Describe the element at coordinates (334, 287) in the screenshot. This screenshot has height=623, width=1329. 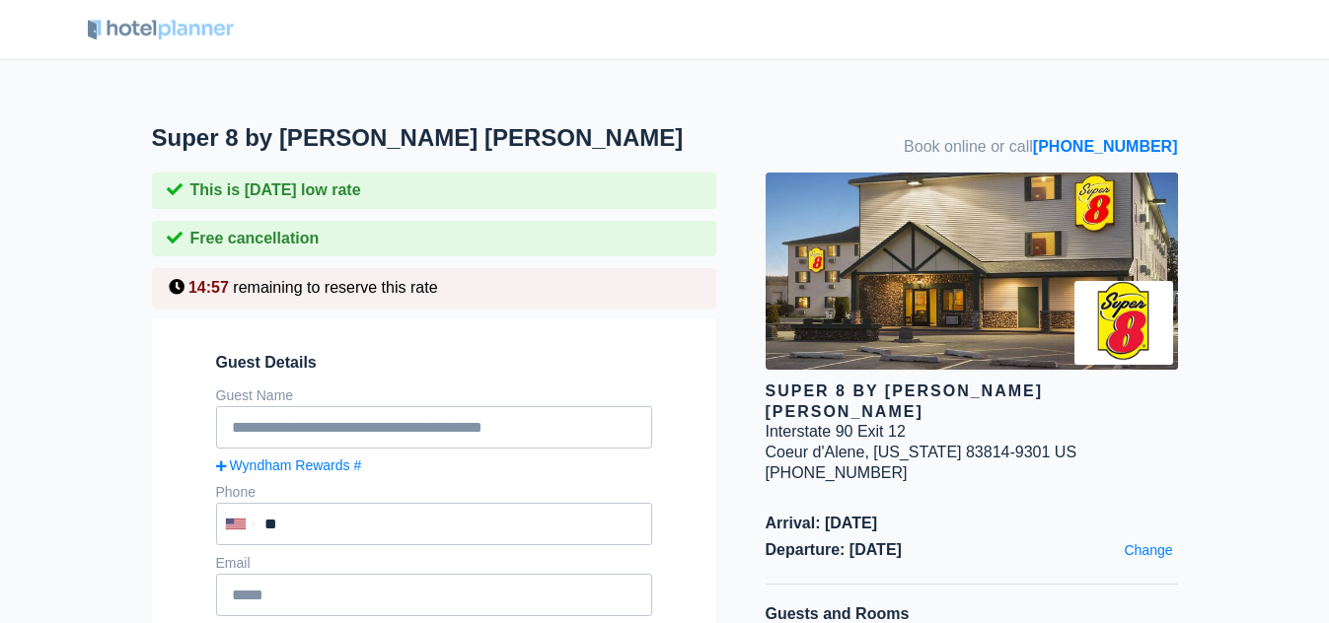
I see `span: remaining to reserve this rate` at that location.